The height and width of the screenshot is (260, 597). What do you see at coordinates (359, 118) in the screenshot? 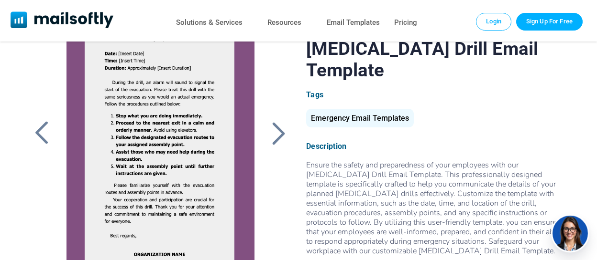
I see `div: Emergency Email Templates` at bounding box center [359, 118].